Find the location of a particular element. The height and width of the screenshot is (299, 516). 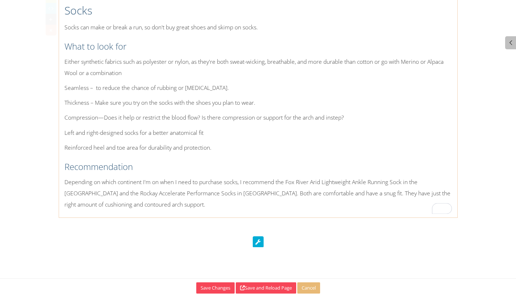

p: Socks can make or break a run, so don't buy great shoes and skimp on socks. is located at coordinates (258, 27).